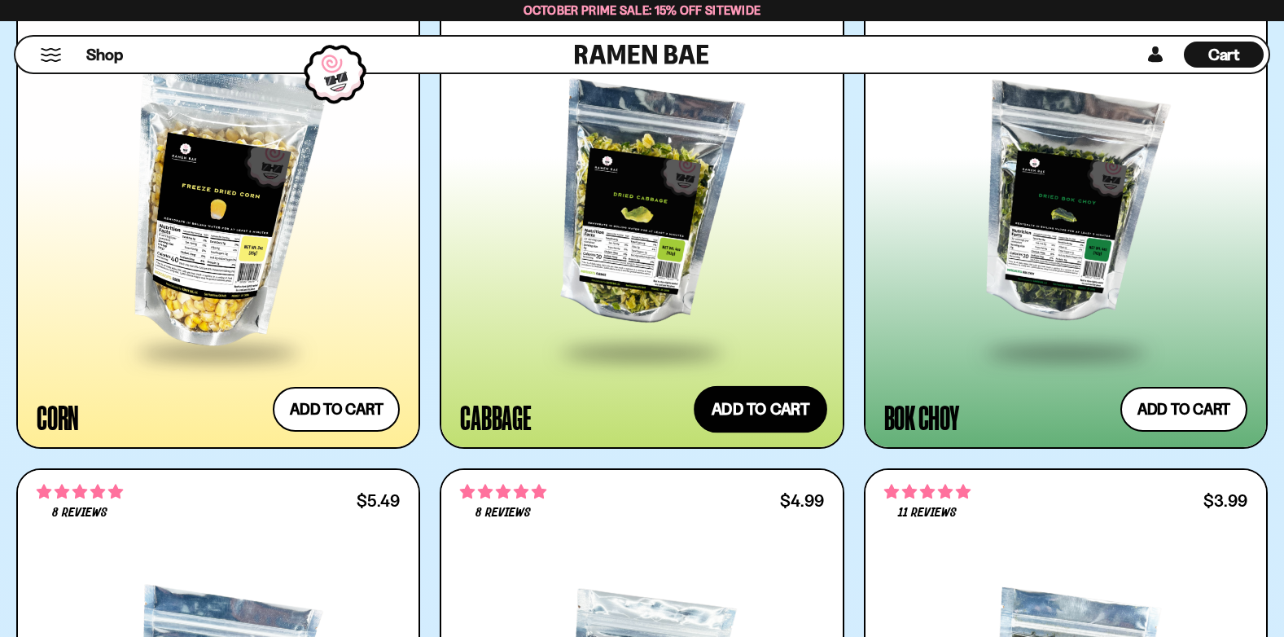 The width and height of the screenshot is (1284, 637). I want to click on span: 4.82 stars, so click(927, 492).